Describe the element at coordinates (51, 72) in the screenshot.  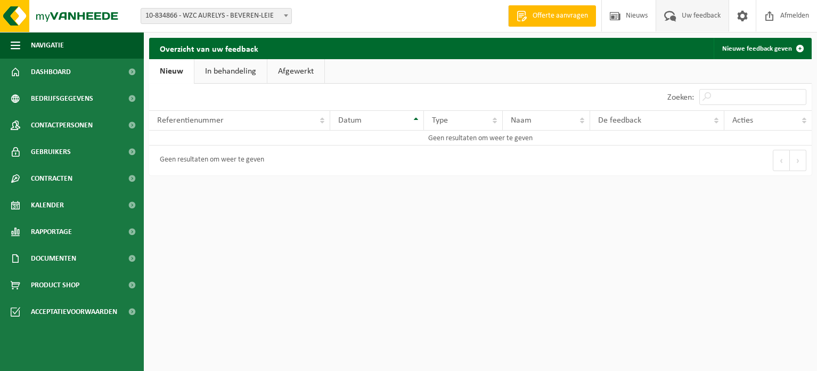
I see `span: Dashboard` at that location.